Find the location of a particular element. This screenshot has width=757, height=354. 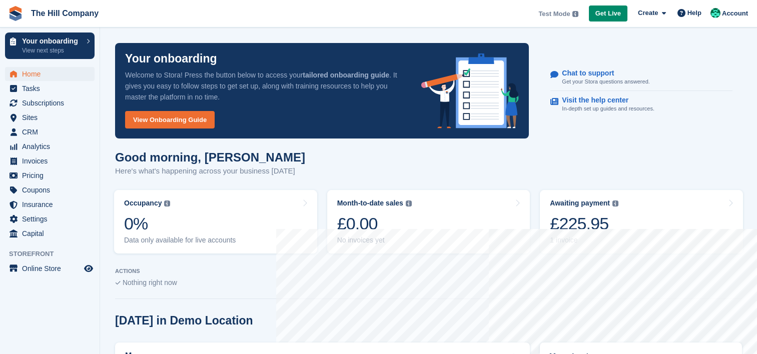

div: Data only available for live accounts is located at coordinates (180, 240).